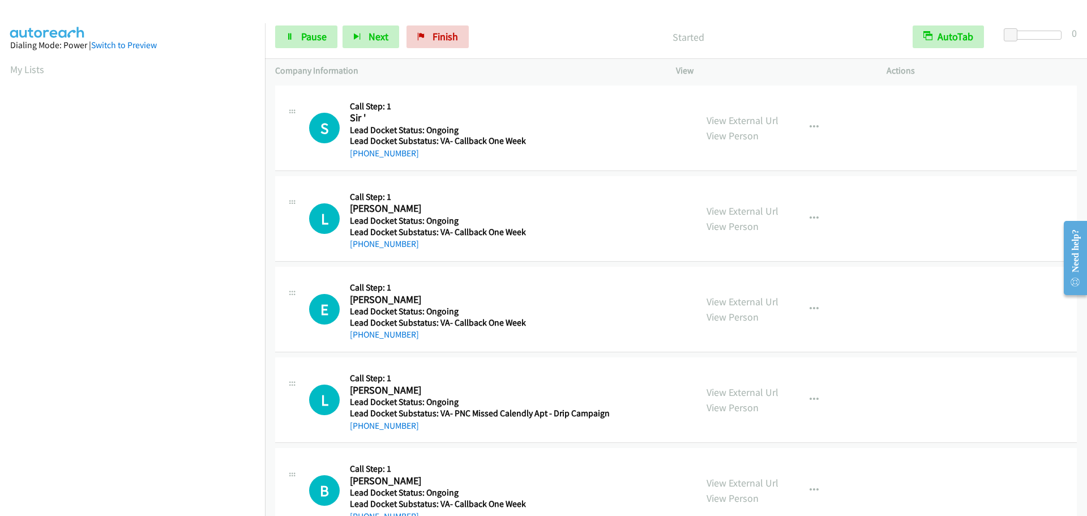  Describe the element at coordinates (324, 309) in the screenshot. I see `h1: E` at that location.